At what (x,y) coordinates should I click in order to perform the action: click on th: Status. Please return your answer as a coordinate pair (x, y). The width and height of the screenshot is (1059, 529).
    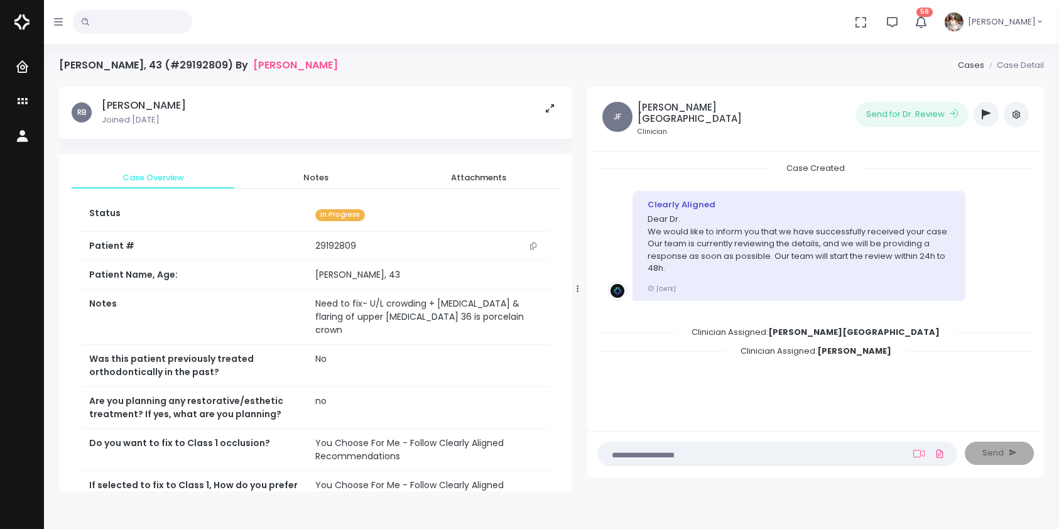
    Looking at the image, I should click on (195, 215).